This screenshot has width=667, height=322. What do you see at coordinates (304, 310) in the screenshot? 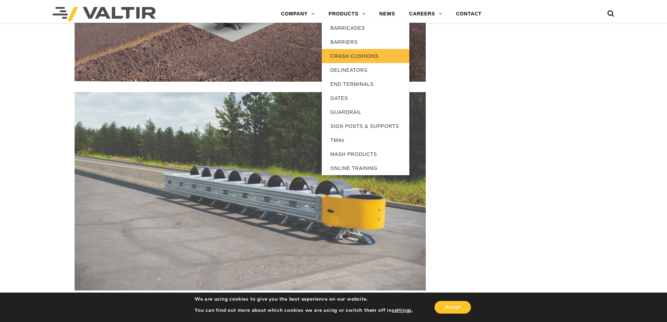
I see `p: You can find out more about which cookies we are using or switch them off in .` at bounding box center [304, 310].